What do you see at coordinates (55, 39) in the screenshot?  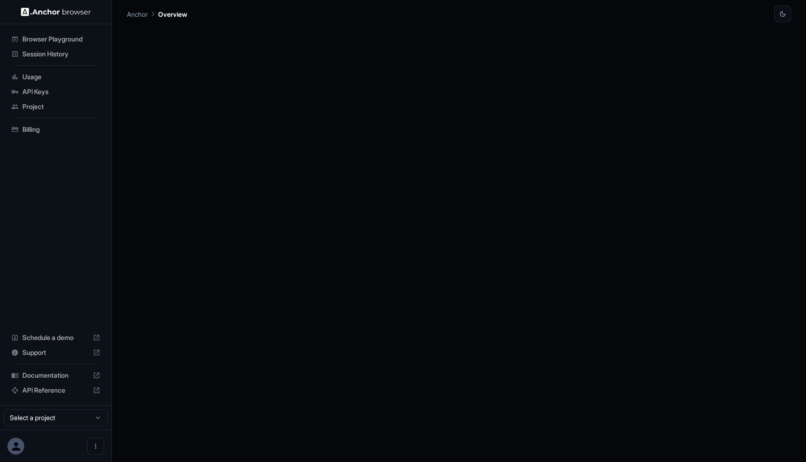 I see `div: Browser Playground` at bounding box center [55, 39].